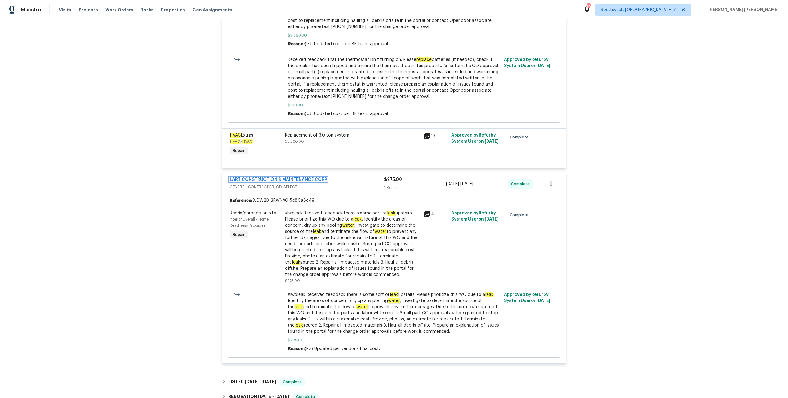 This screenshot has width=788, height=398. I want to click on span: Interior Overall - Home Readiness Packages, so click(249, 223).